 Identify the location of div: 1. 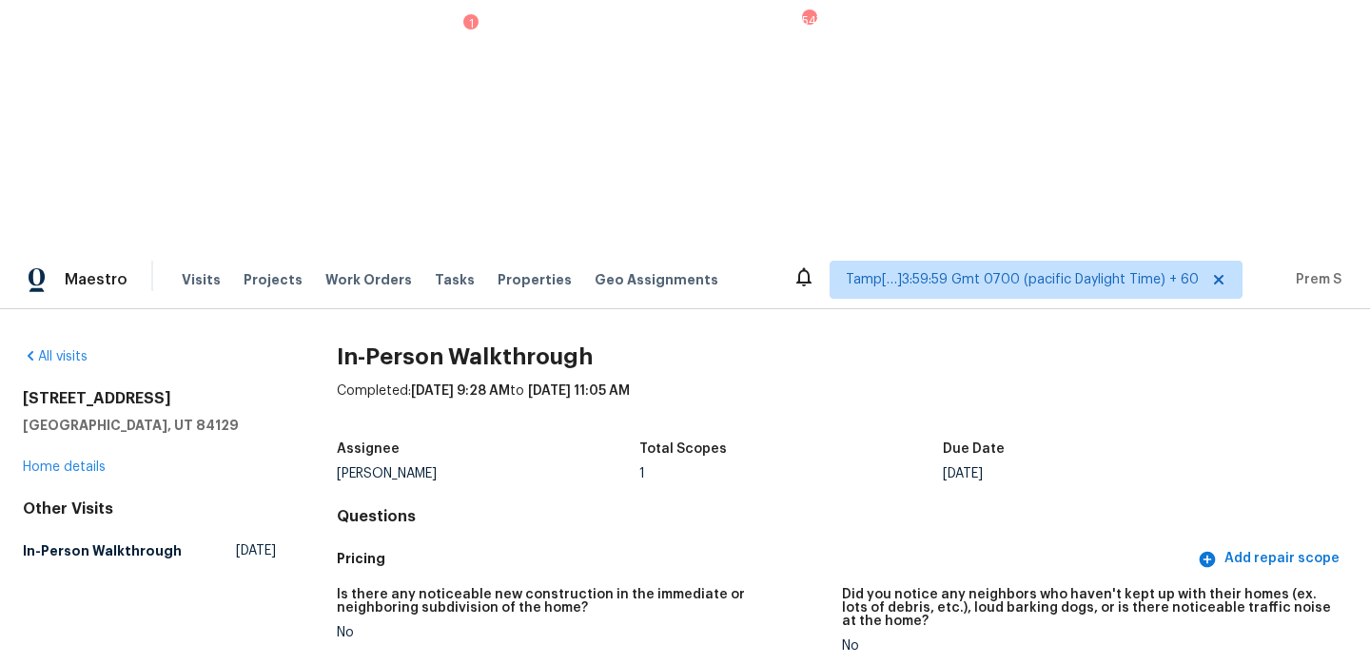
(791, 474).